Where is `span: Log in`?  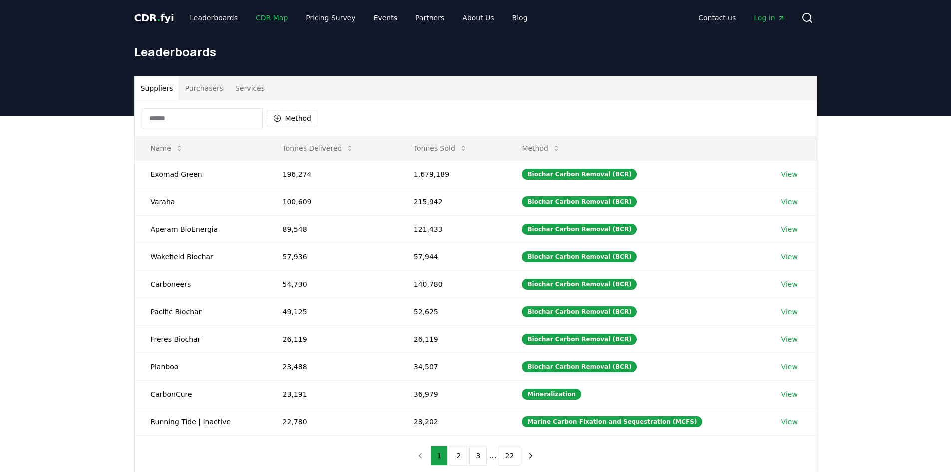
span: Log in is located at coordinates (769, 18).